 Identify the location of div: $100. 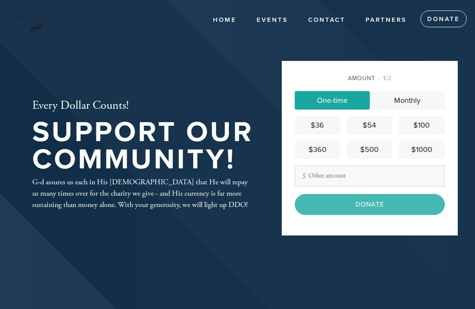
(422, 125).